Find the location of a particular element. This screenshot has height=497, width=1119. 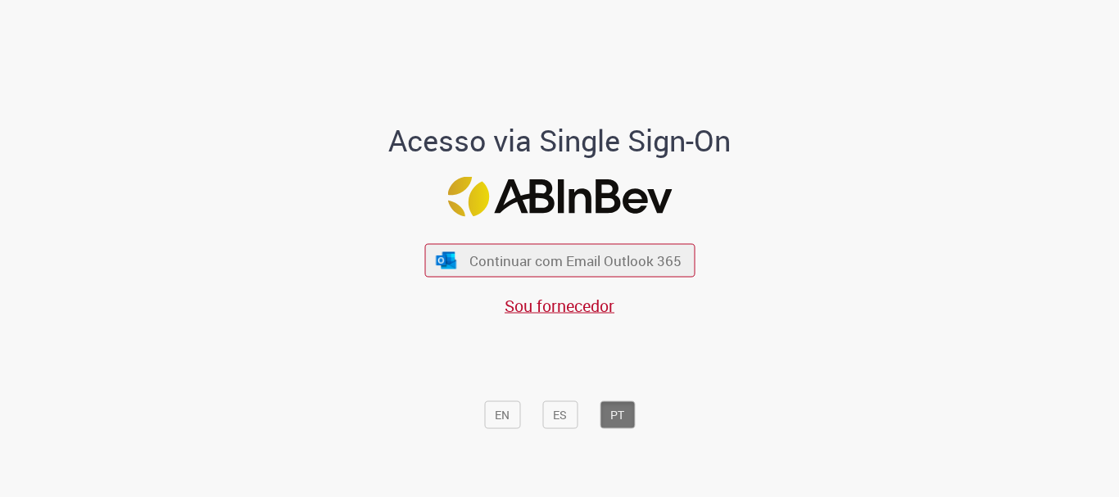

a: Sou fornecedor is located at coordinates (559, 305).